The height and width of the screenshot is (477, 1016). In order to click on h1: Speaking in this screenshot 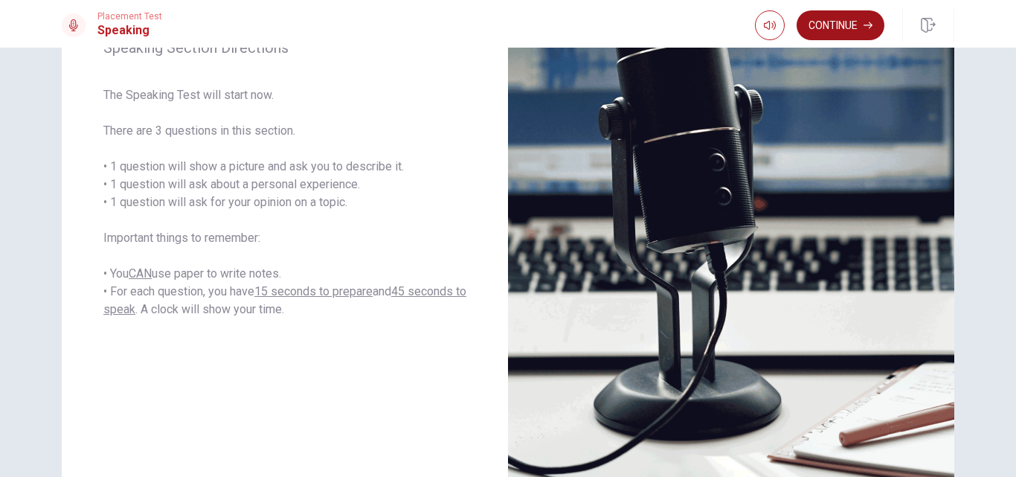, I will do `click(129, 31)`.